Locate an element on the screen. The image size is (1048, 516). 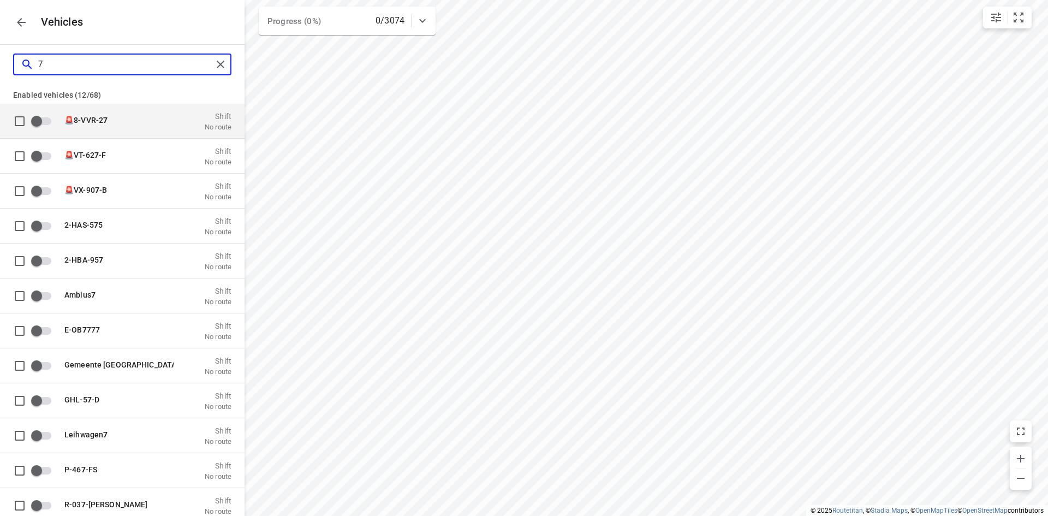
a: Routetitan is located at coordinates (847, 510).